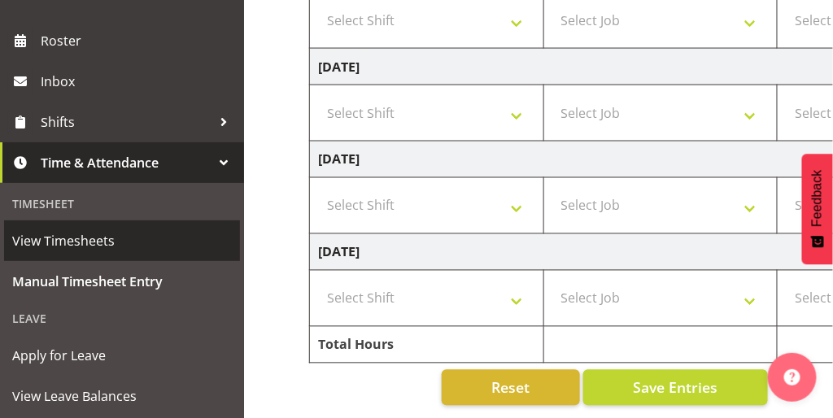 Image resolution: width=833 pixels, height=418 pixels. What do you see at coordinates (138, 81) in the screenshot?
I see `span: Inbox` at bounding box center [138, 81].